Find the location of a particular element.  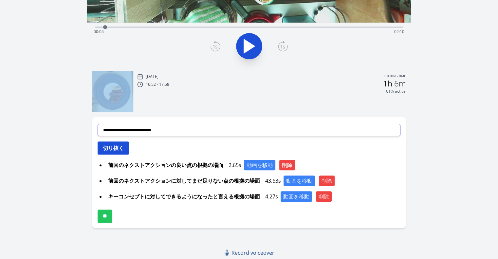

span: 前回のネクストアクションに対してまだ足りない点の根拠の場面 is located at coordinates (184, 181).